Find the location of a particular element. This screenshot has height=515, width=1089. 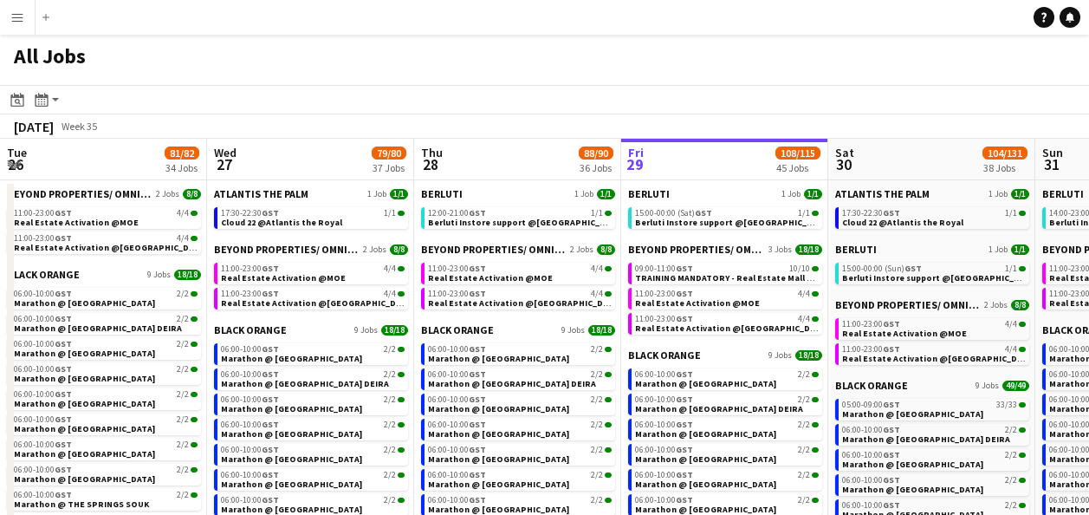

span: Marathon @ FESTIVAL CITY MALL is located at coordinates (912, 464).